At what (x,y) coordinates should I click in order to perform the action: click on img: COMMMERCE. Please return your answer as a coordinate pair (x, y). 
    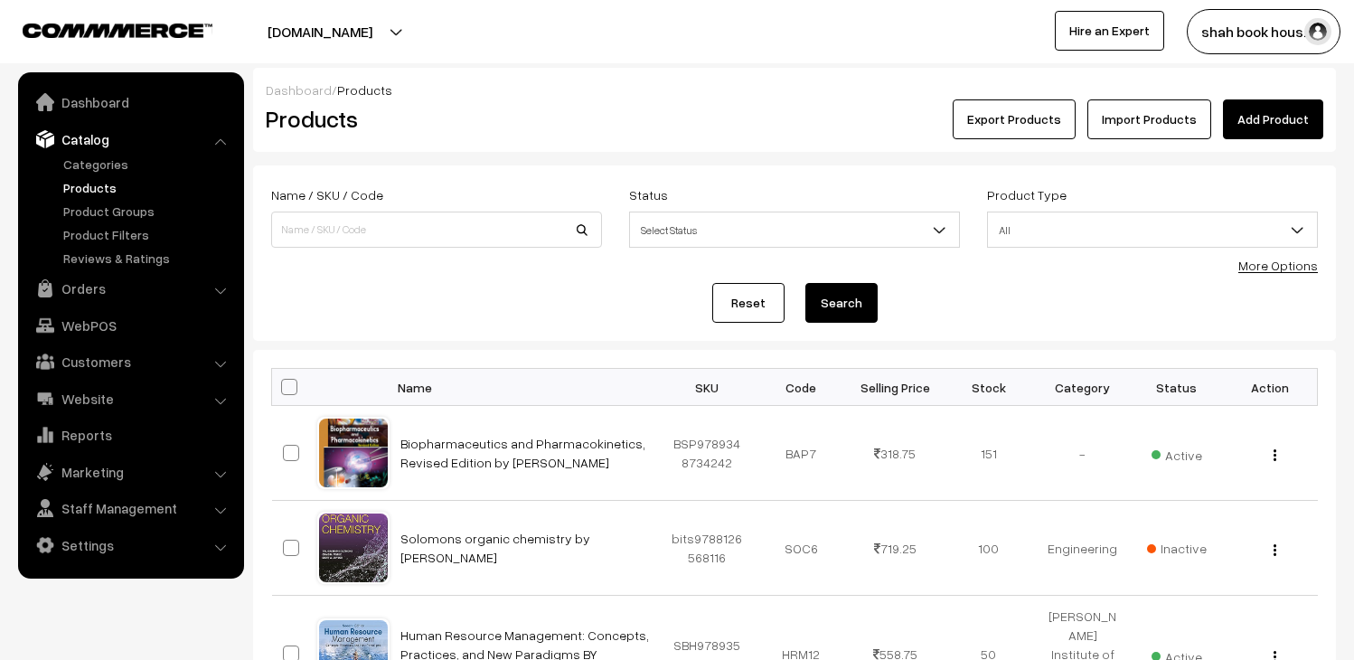
    Looking at the image, I should click on (117, 30).